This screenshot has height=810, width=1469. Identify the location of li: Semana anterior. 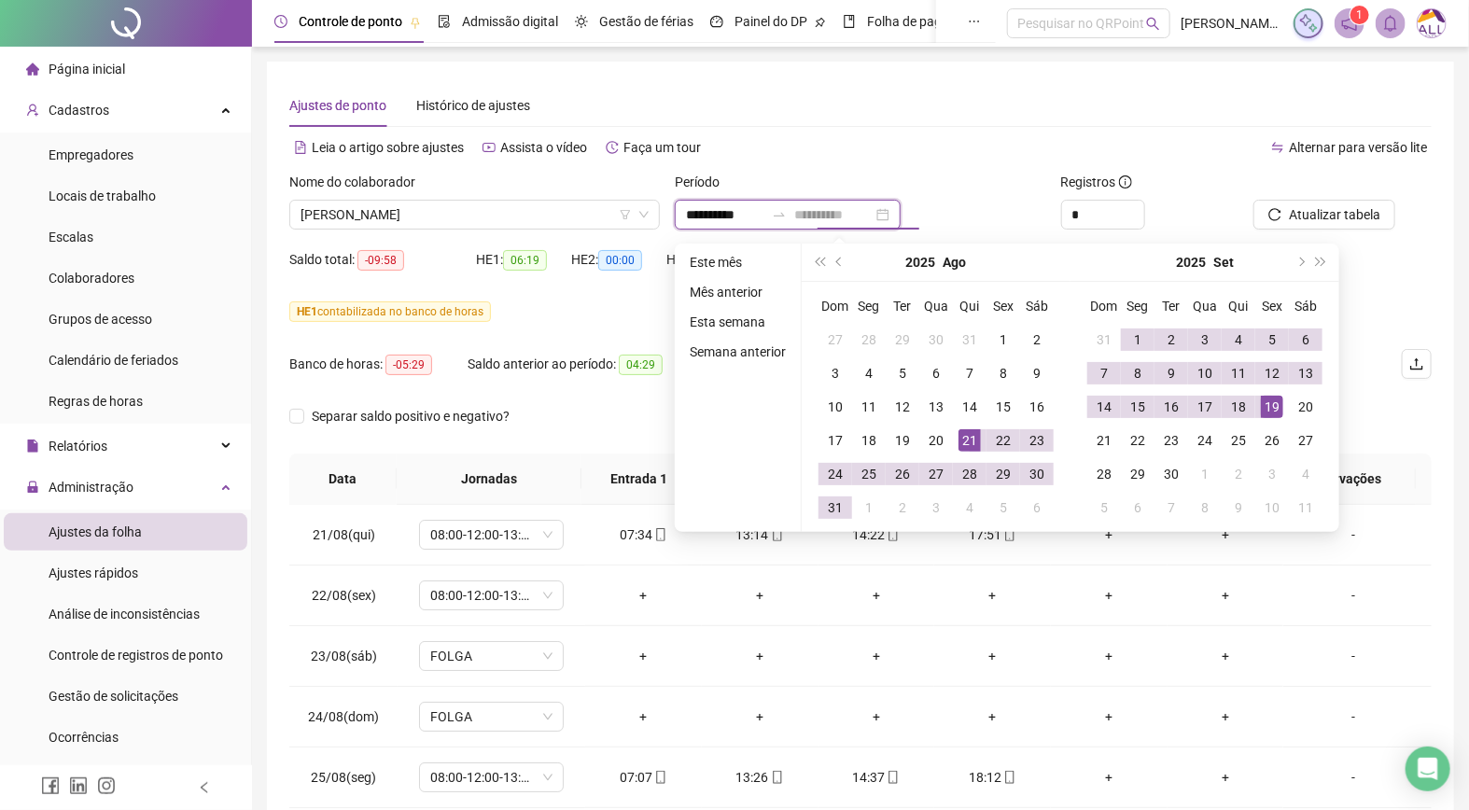
(737, 352).